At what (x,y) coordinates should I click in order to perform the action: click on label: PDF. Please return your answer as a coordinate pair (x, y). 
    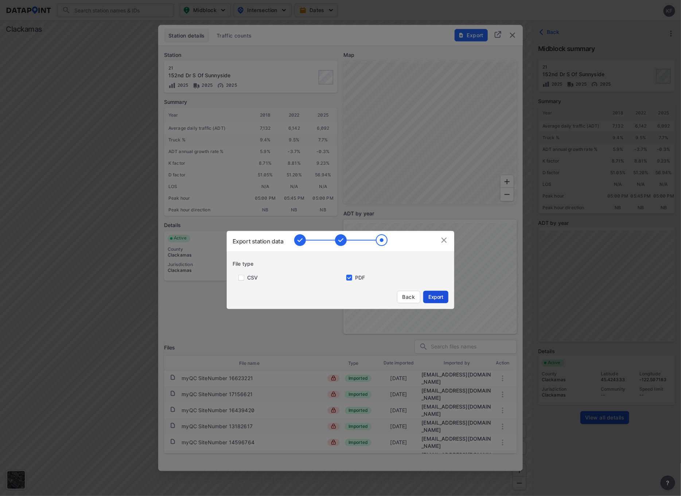
    Looking at the image, I should click on (360, 278).